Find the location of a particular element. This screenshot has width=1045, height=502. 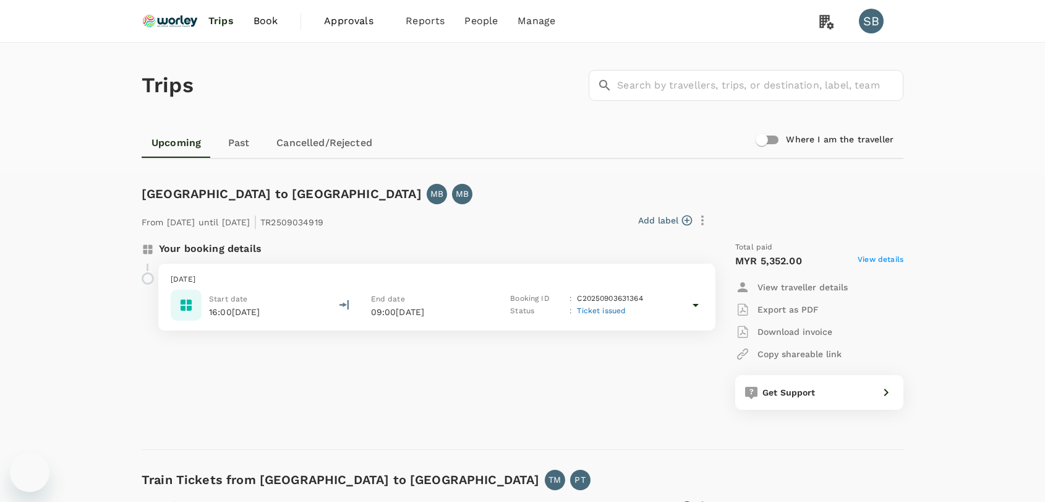

span: People is located at coordinates (481, 21).